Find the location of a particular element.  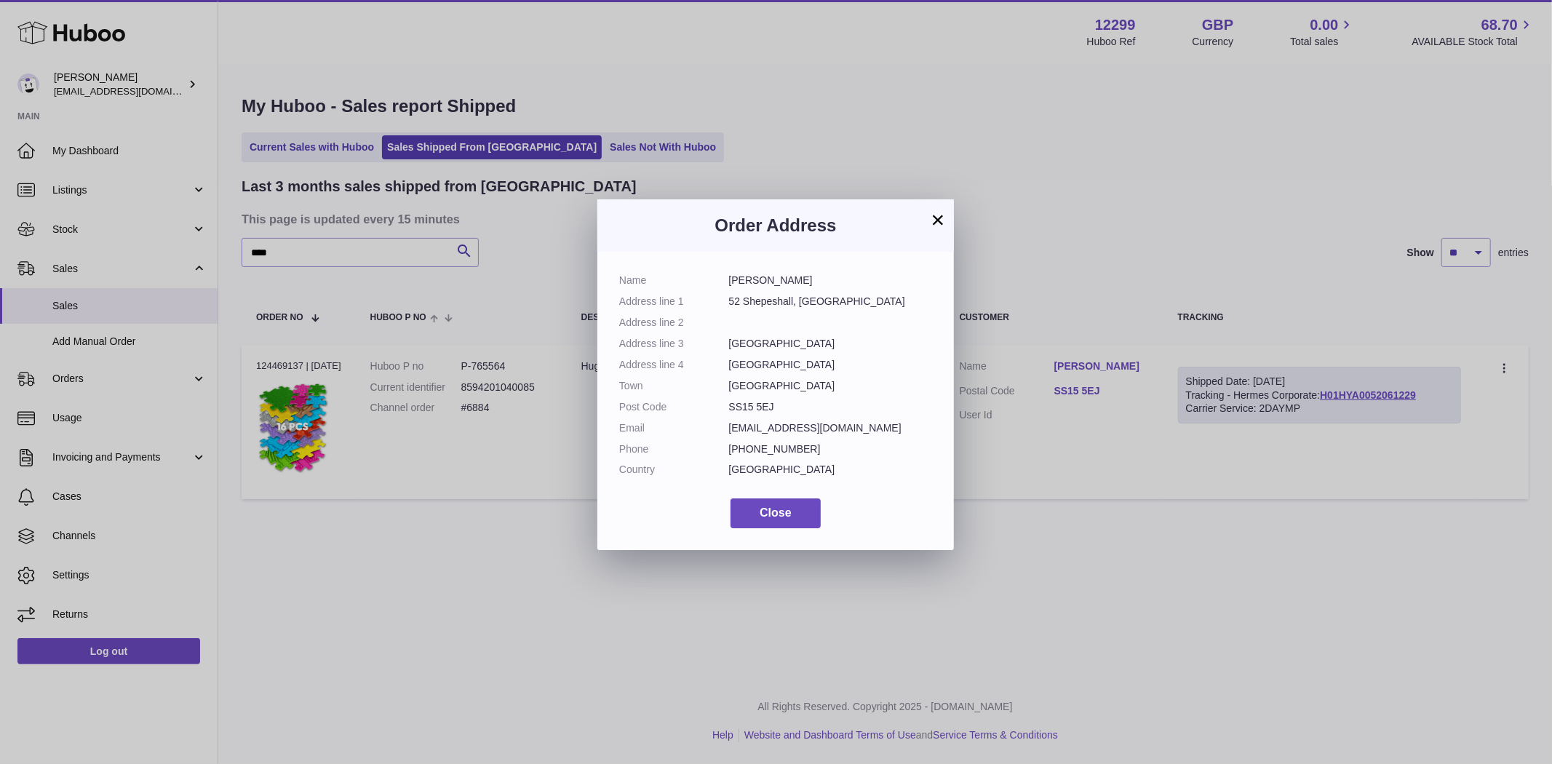

span: Close is located at coordinates (775, 512).